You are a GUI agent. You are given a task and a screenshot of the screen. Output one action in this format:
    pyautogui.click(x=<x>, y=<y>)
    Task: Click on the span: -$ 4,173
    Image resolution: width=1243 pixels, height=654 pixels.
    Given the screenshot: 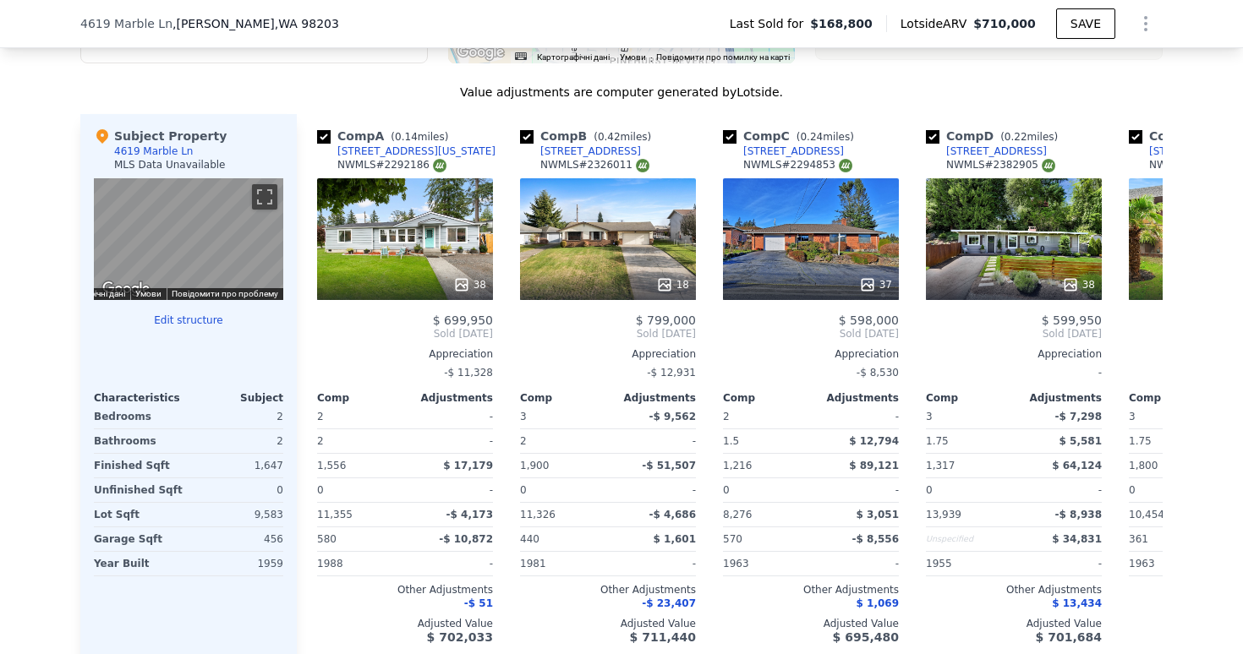 What is the action you would take?
    pyautogui.click(x=469, y=515)
    